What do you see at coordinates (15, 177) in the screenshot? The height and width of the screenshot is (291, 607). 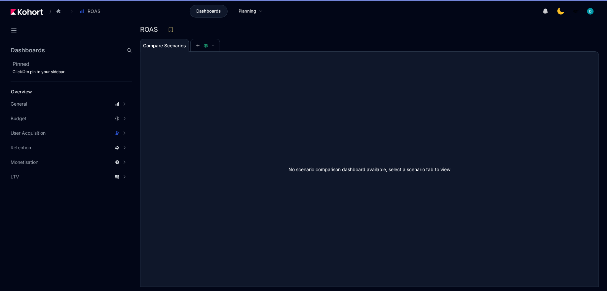 I see `span: LTV` at bounding box center [15, 177].